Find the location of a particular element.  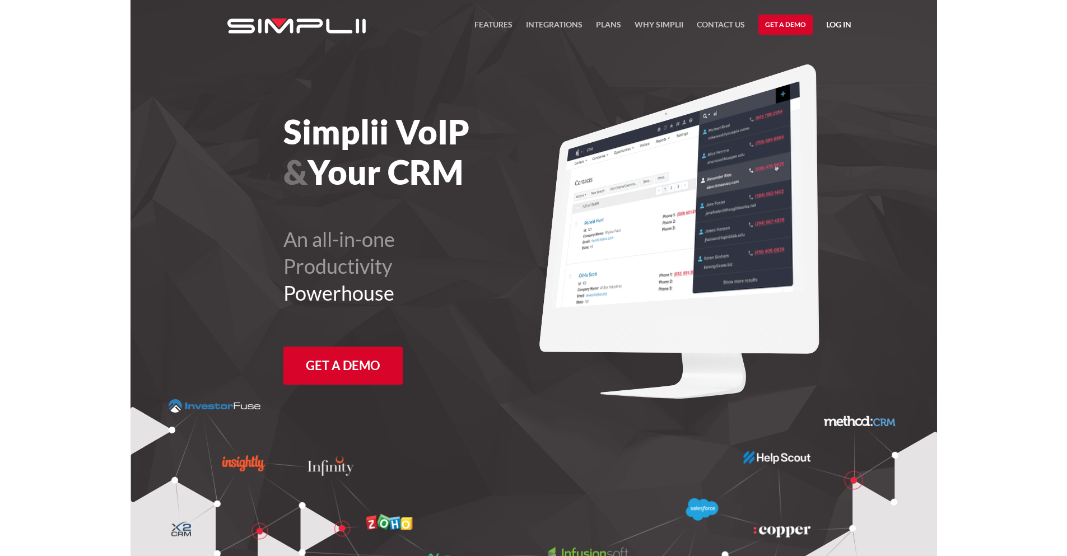

h2: An all-in-one Productivity is located at coordinates (439, 266).